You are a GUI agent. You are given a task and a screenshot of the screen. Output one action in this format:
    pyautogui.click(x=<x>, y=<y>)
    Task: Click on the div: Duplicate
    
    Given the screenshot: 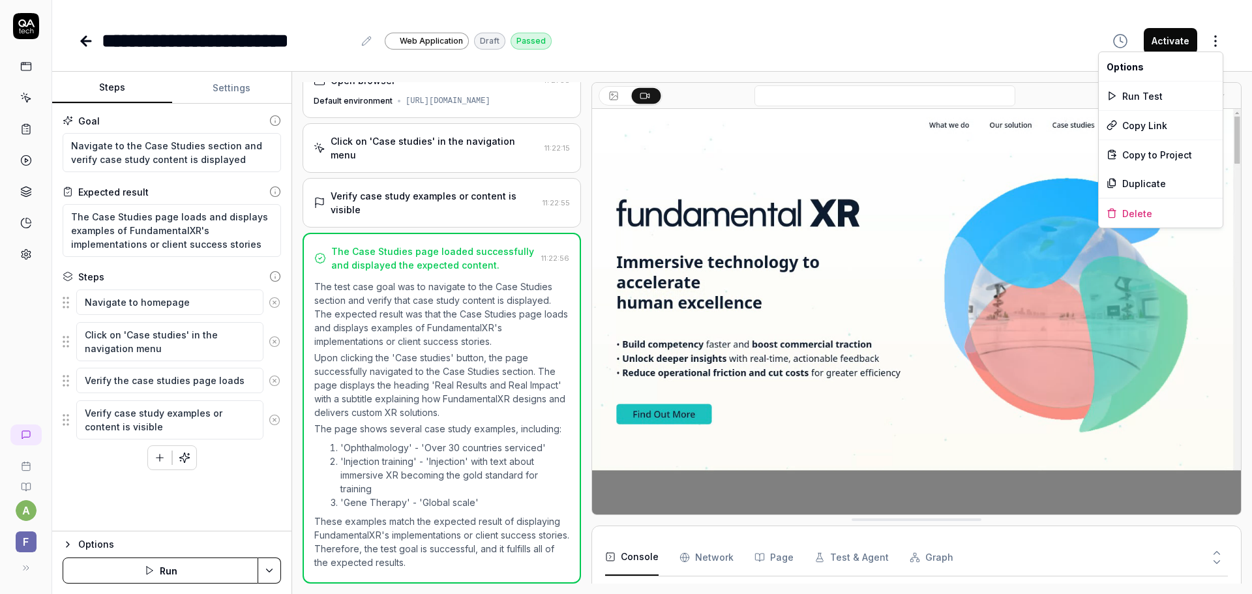 What is the action you would take?
    pyautogui.click(x=1161, y=183)
    